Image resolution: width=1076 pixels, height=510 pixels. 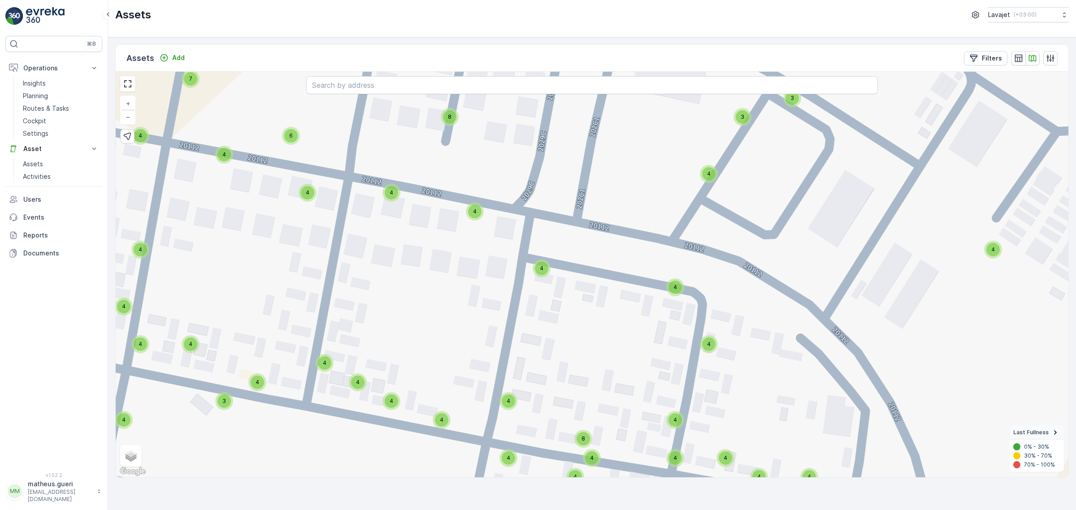 What do you see at coordinates (128, 104) in the screenshot?
I see `a: Zoom In` at bounding box center [128, 104].